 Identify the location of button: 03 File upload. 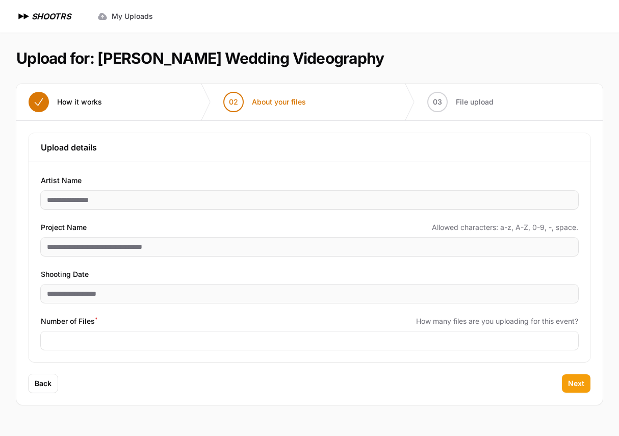
(460, 102).